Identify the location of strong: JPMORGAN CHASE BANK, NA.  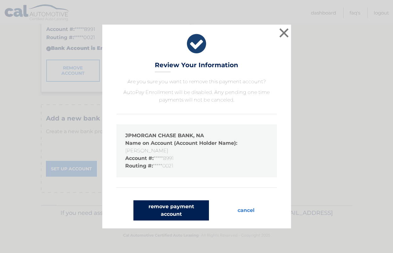
(165, 135).